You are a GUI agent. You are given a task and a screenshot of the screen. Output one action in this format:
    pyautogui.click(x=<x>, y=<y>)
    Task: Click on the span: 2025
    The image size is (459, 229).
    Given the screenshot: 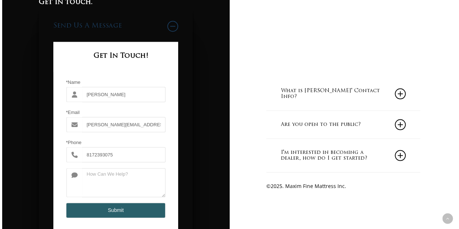 What is the action you would take?
    pyautogui.click(x=276, y=185)
    